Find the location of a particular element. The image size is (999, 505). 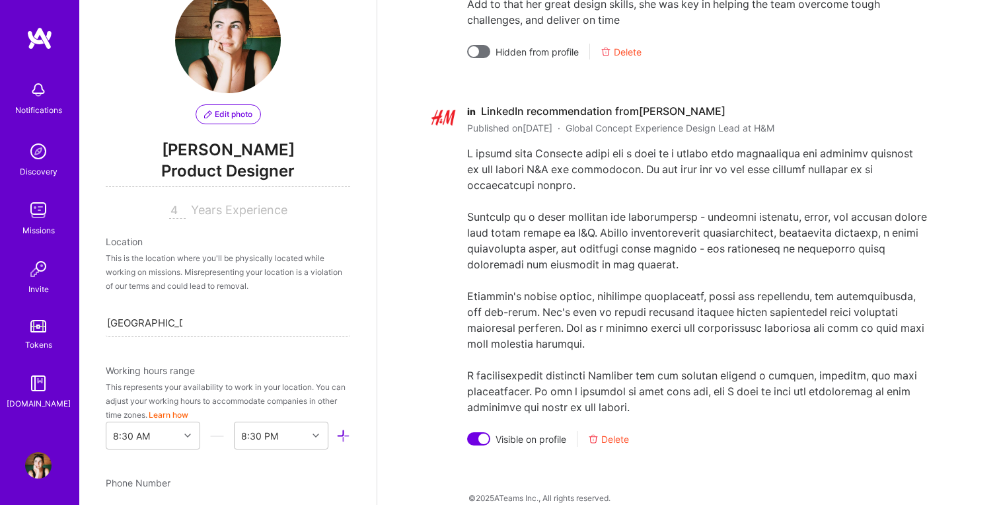

div: Discovery is located at coordinates (38, 171).